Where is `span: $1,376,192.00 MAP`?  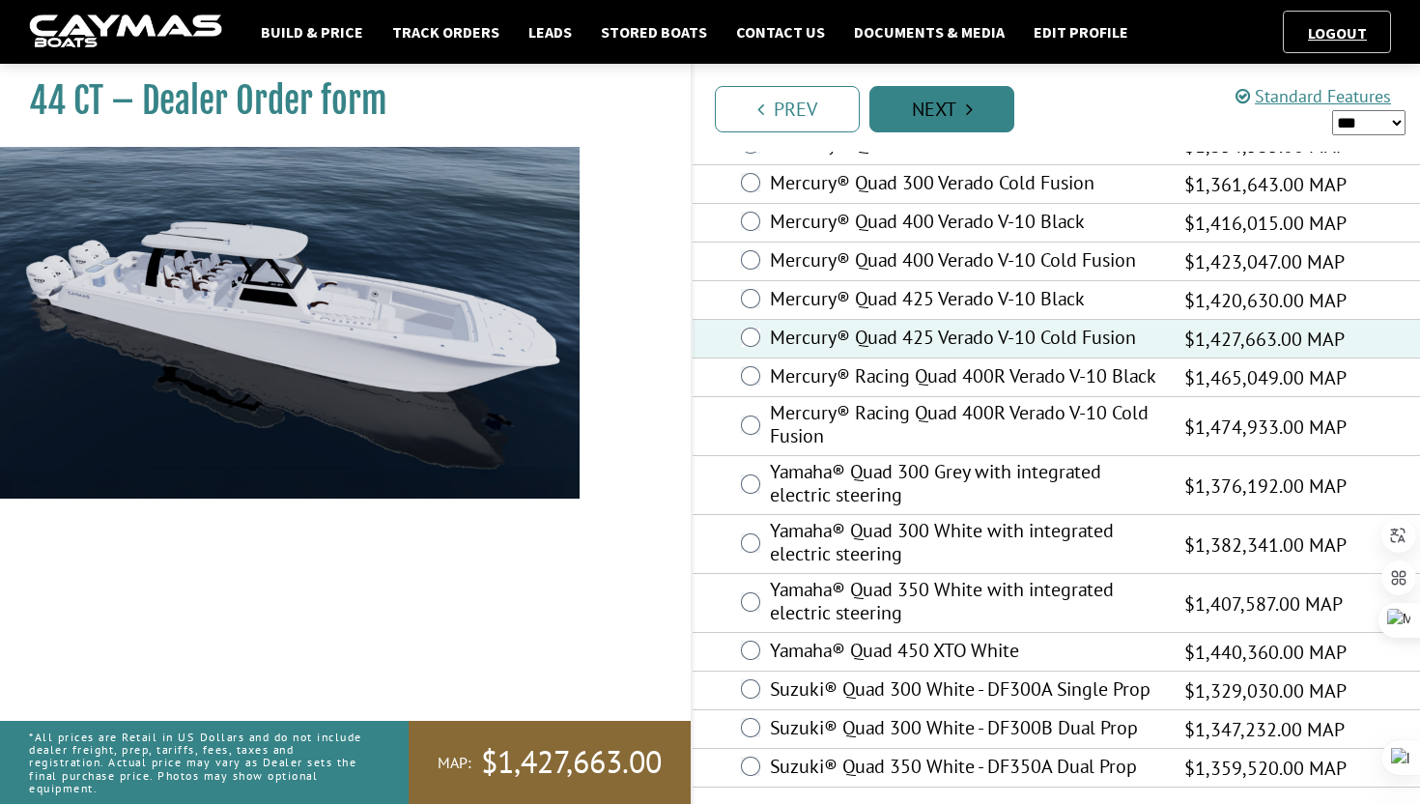 span: $1,376,192.00 MAP is located at coordinates (1265, 486).